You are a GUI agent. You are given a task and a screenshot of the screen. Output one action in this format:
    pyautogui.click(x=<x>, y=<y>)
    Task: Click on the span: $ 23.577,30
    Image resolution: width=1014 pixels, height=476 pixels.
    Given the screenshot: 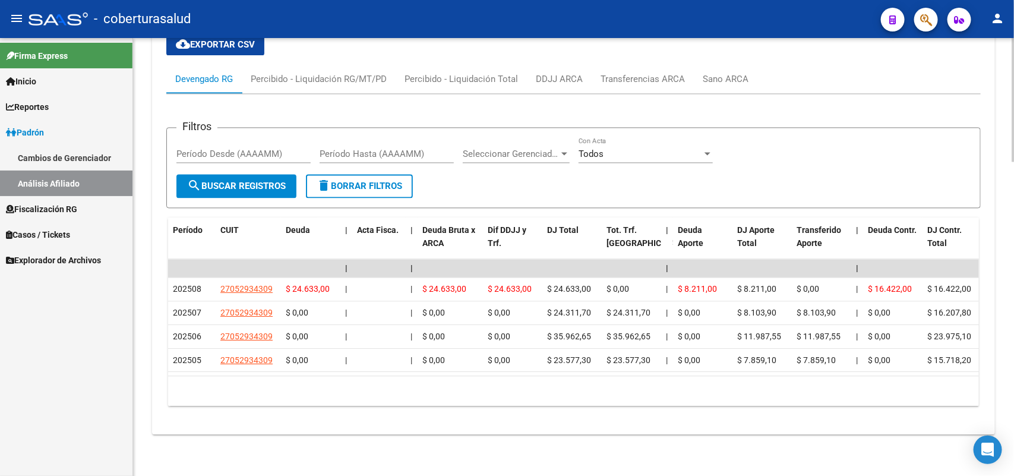 What is the action you would take?
    pyautogui.click(x=628, y=360)
    